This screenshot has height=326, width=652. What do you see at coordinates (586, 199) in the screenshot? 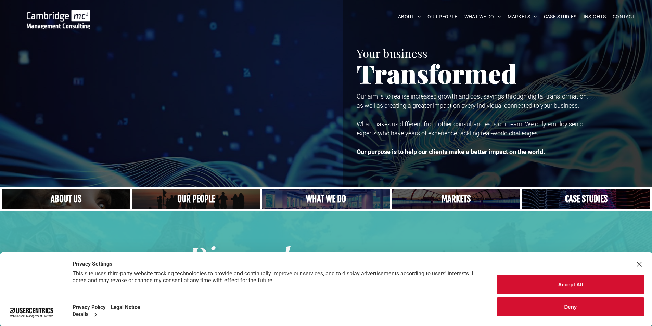
I see `a: CASE STUDIES | See an Overview of All Our Case Studies | Cambridge Management Consulting` at bounding box center [586, 199].